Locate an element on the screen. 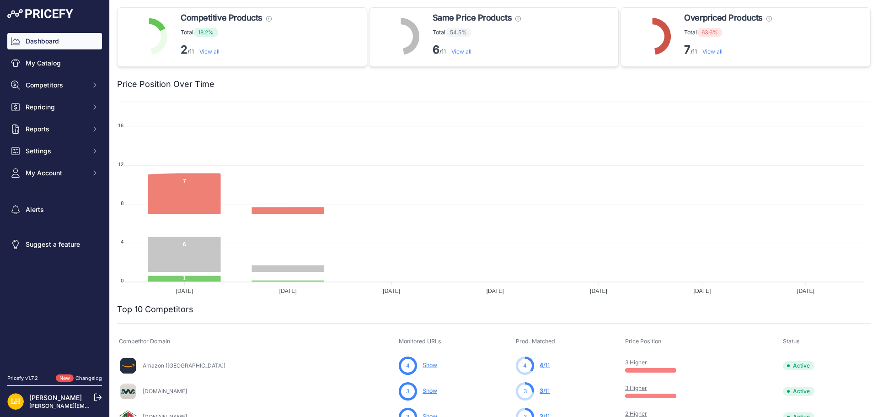  strong: 6 is located at coordinates (436, 49).